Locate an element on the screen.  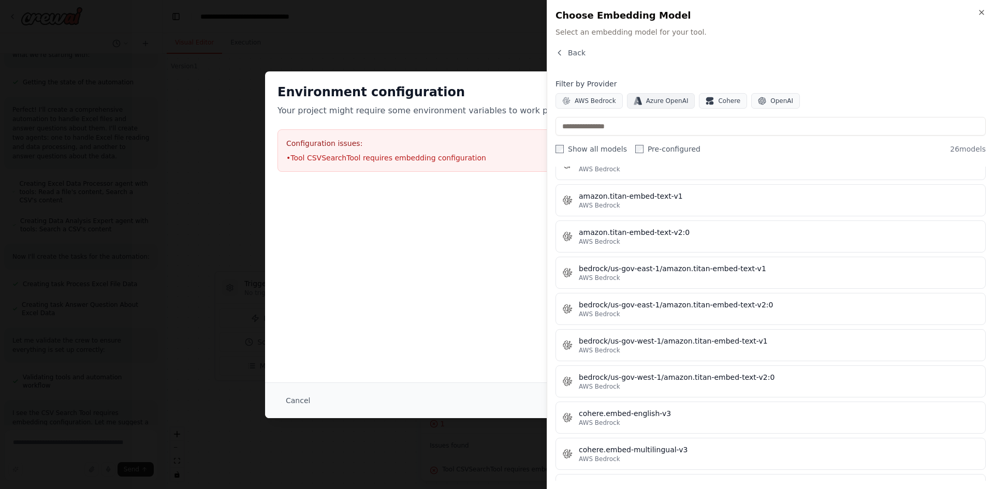
button: bedrock/us-gov-west-1/amazon.titan-embed-text-v1AWS Bedrock is located at coordinates (770, 345).